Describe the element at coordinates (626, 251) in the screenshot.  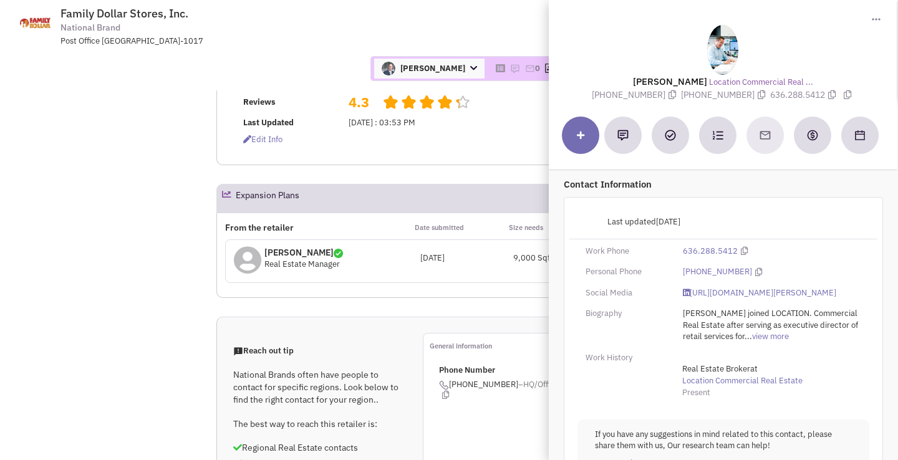
I see `div: Work Phone` at that location.